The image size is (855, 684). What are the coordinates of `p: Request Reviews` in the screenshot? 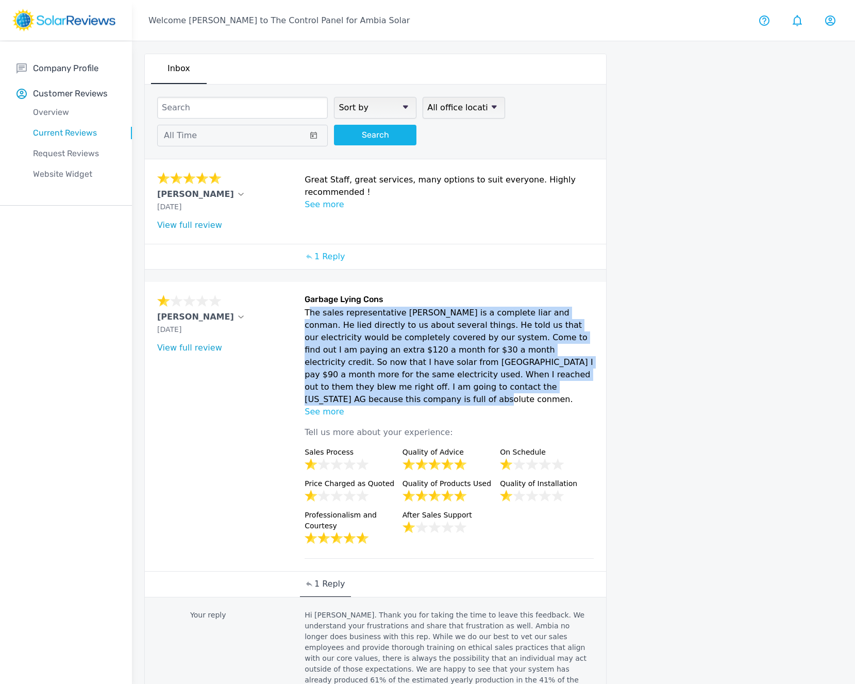 It's located at (74, 154).